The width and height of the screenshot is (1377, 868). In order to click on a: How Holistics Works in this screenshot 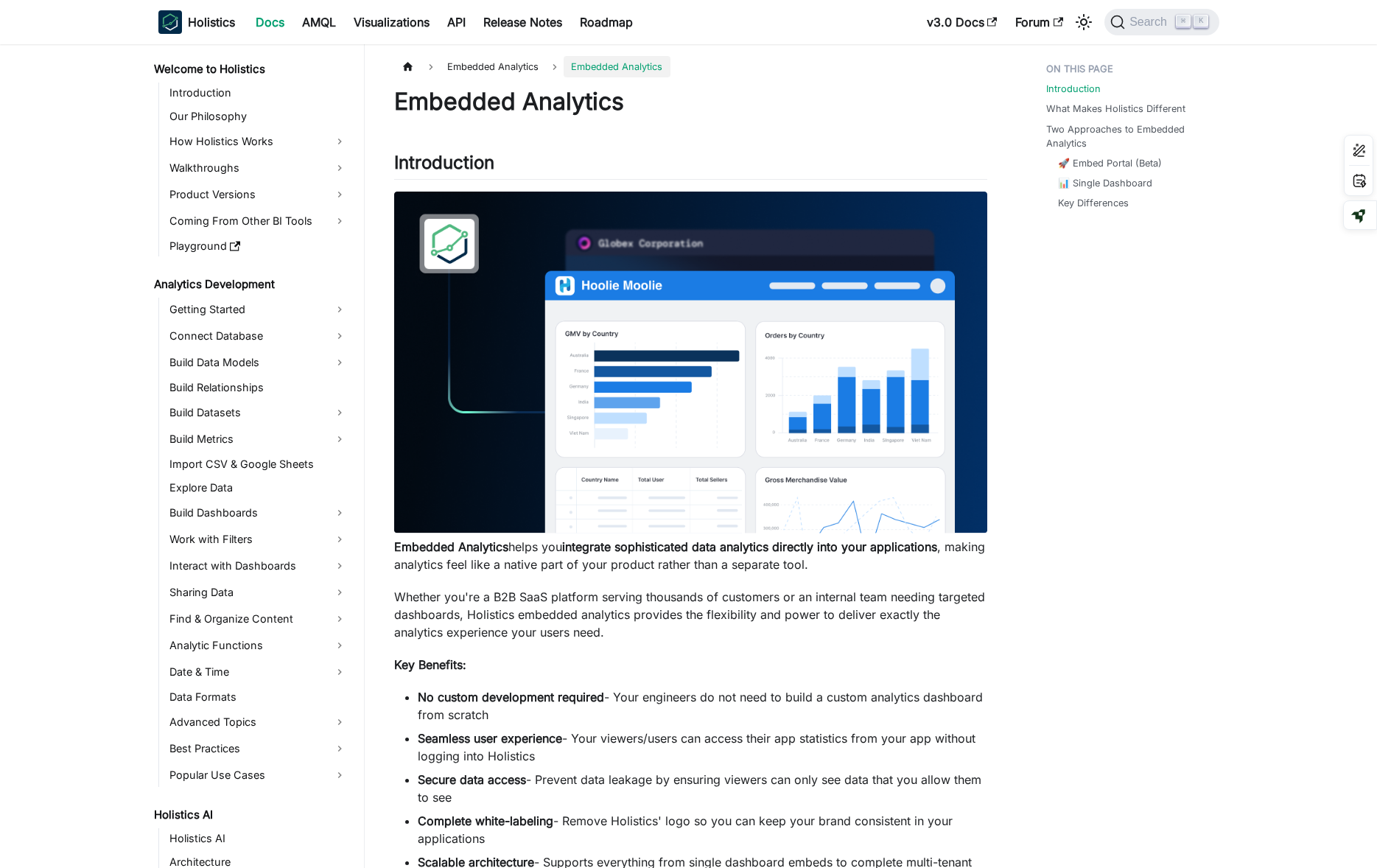, I will do `click(258, 142)`.